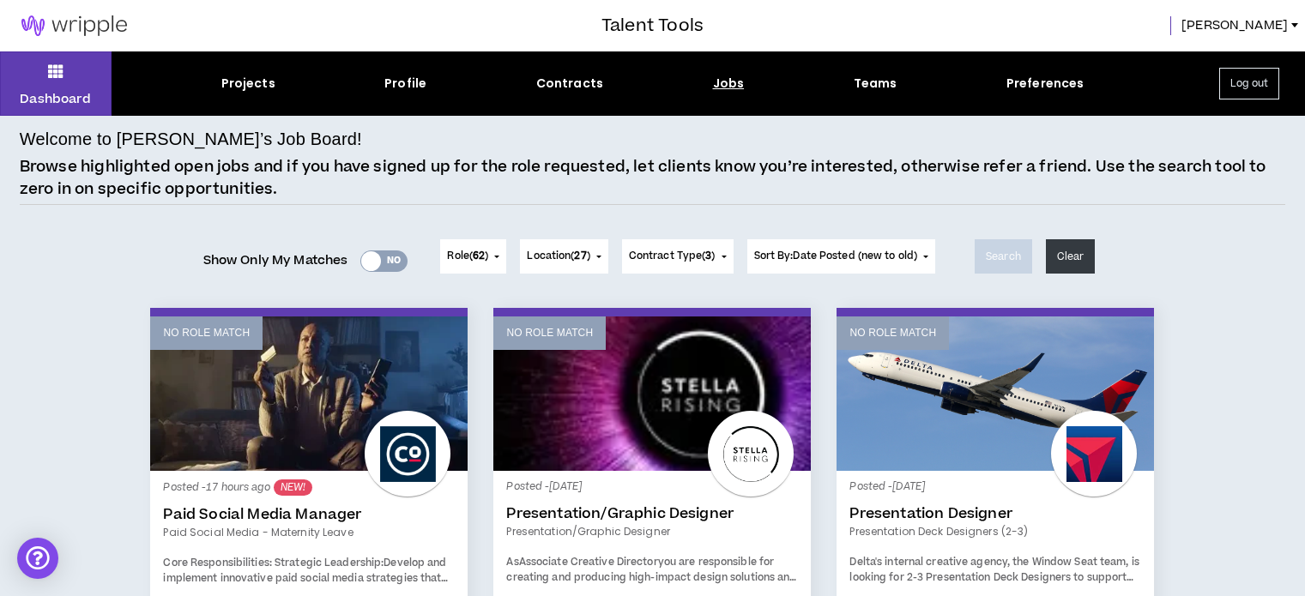  What do you see at coordinates (405, 83) in the screenshot?
I see `div: Profile` at bounding box center [405, 83].